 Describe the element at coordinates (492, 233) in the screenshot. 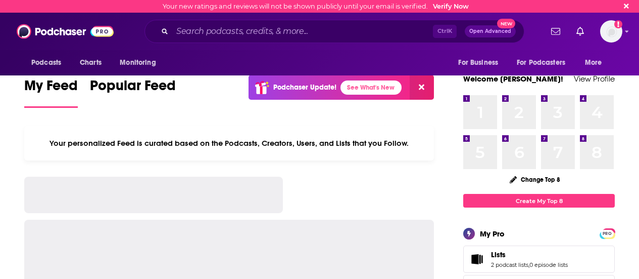

I see `div: My Pro` at that location.